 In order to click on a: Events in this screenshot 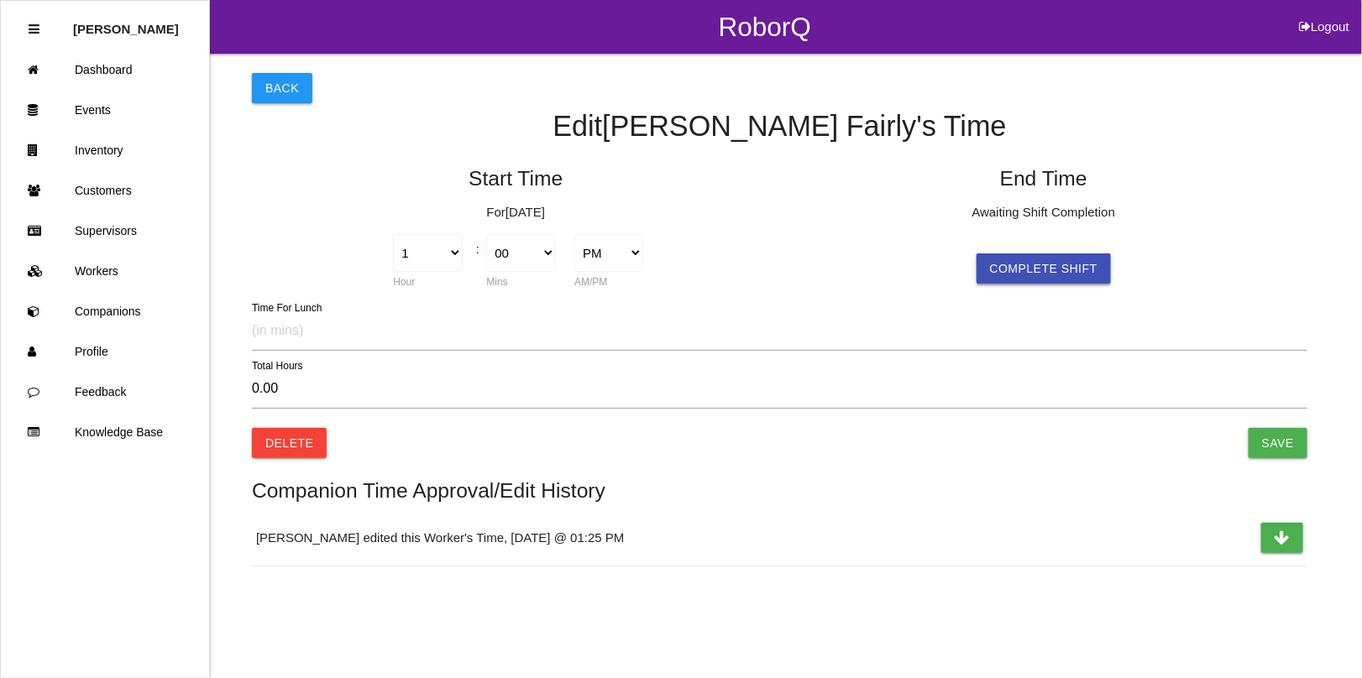, I will do `click(105, 110)`.